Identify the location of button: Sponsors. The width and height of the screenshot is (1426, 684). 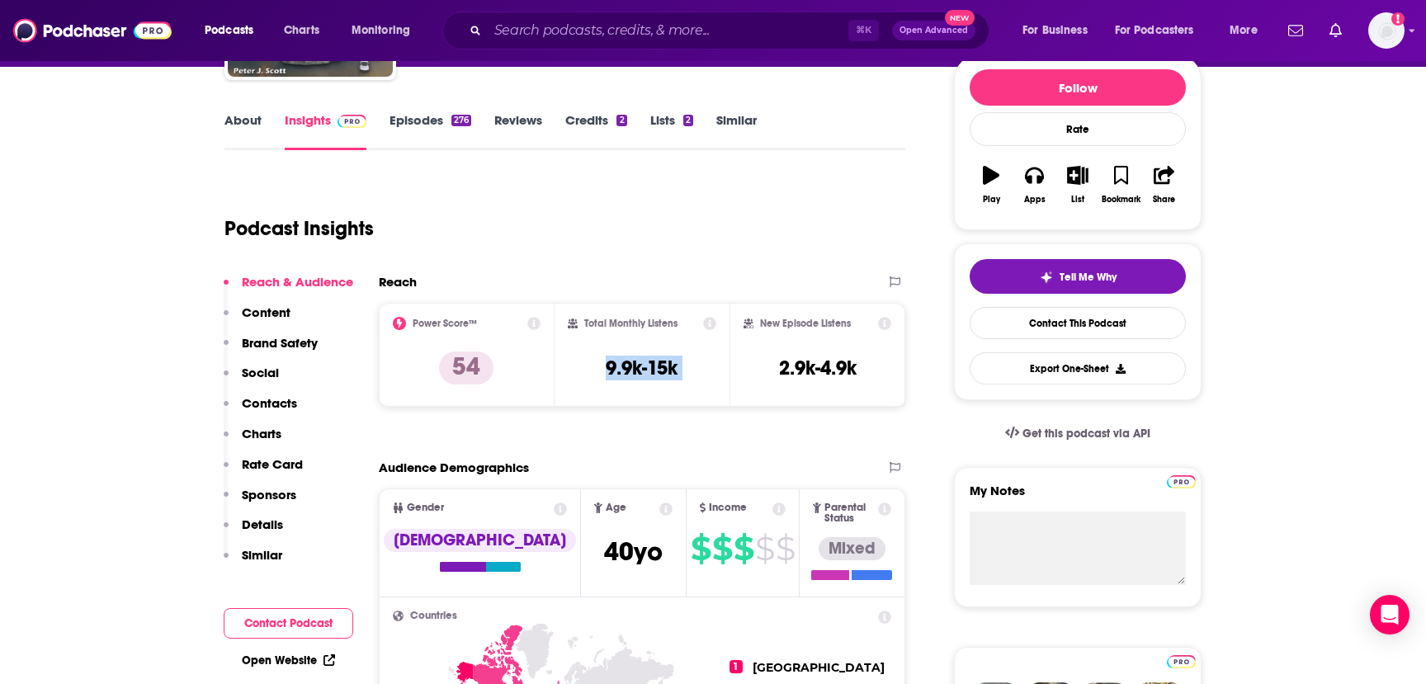
(260, 502).